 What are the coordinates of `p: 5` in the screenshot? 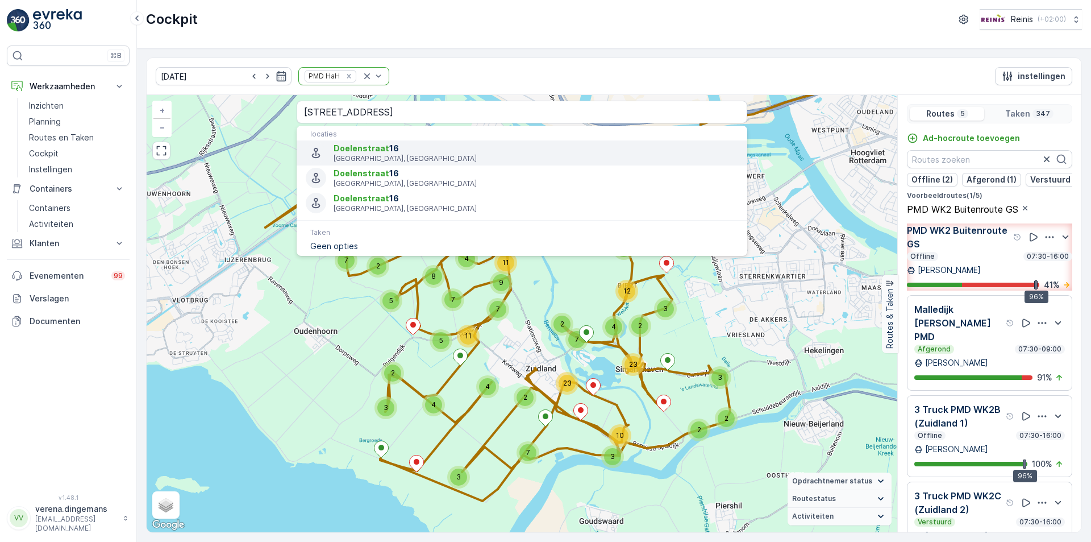 It's located at (963, 114).